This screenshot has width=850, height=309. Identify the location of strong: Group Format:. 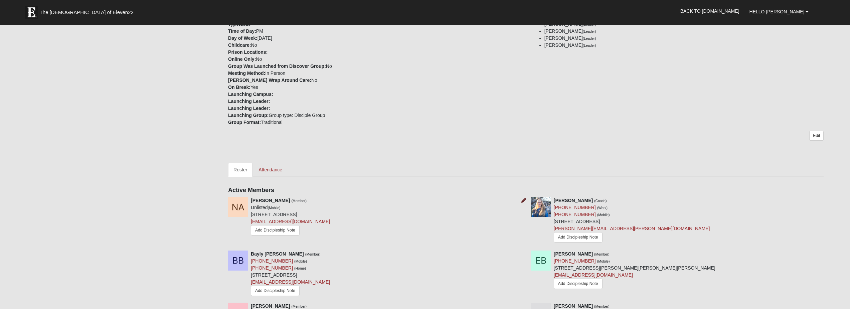
(244, 122).